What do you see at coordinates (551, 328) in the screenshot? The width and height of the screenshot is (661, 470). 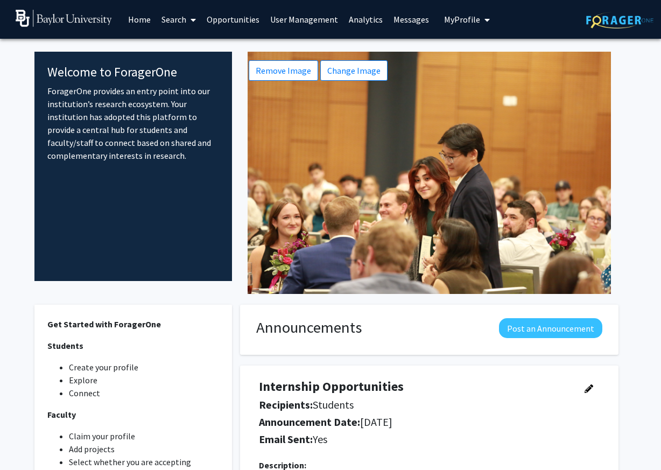 I see `button: Post an Announcement` at bounding box center [551, 328].